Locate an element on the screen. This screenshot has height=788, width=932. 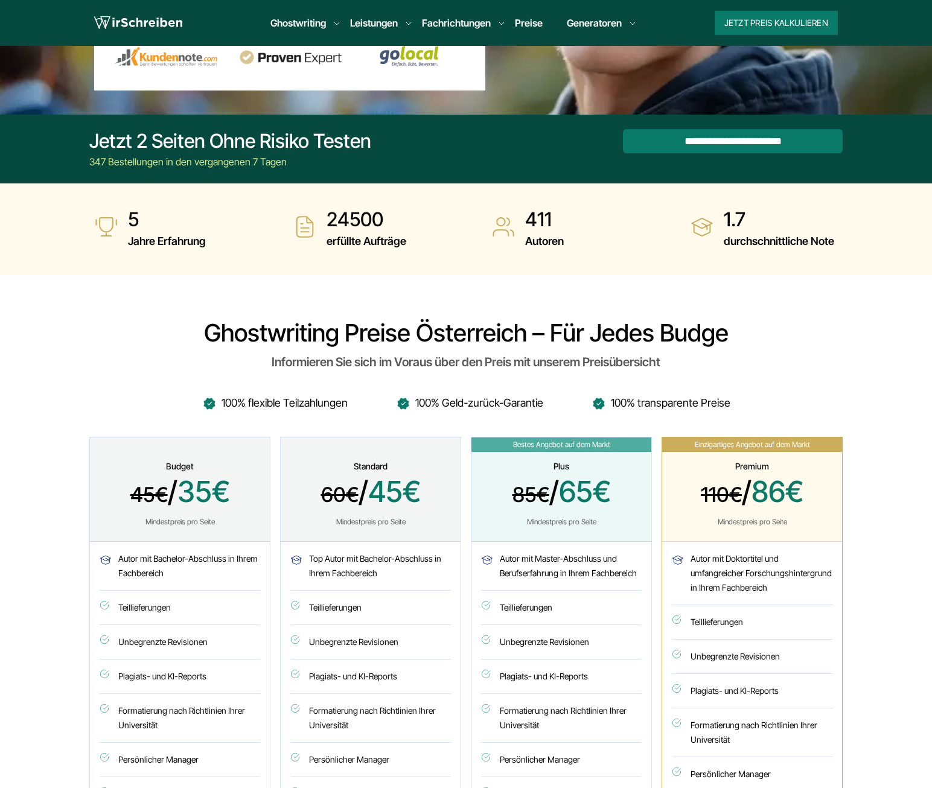
img: durchschnittliche Note is located at coordinates (702, 227).